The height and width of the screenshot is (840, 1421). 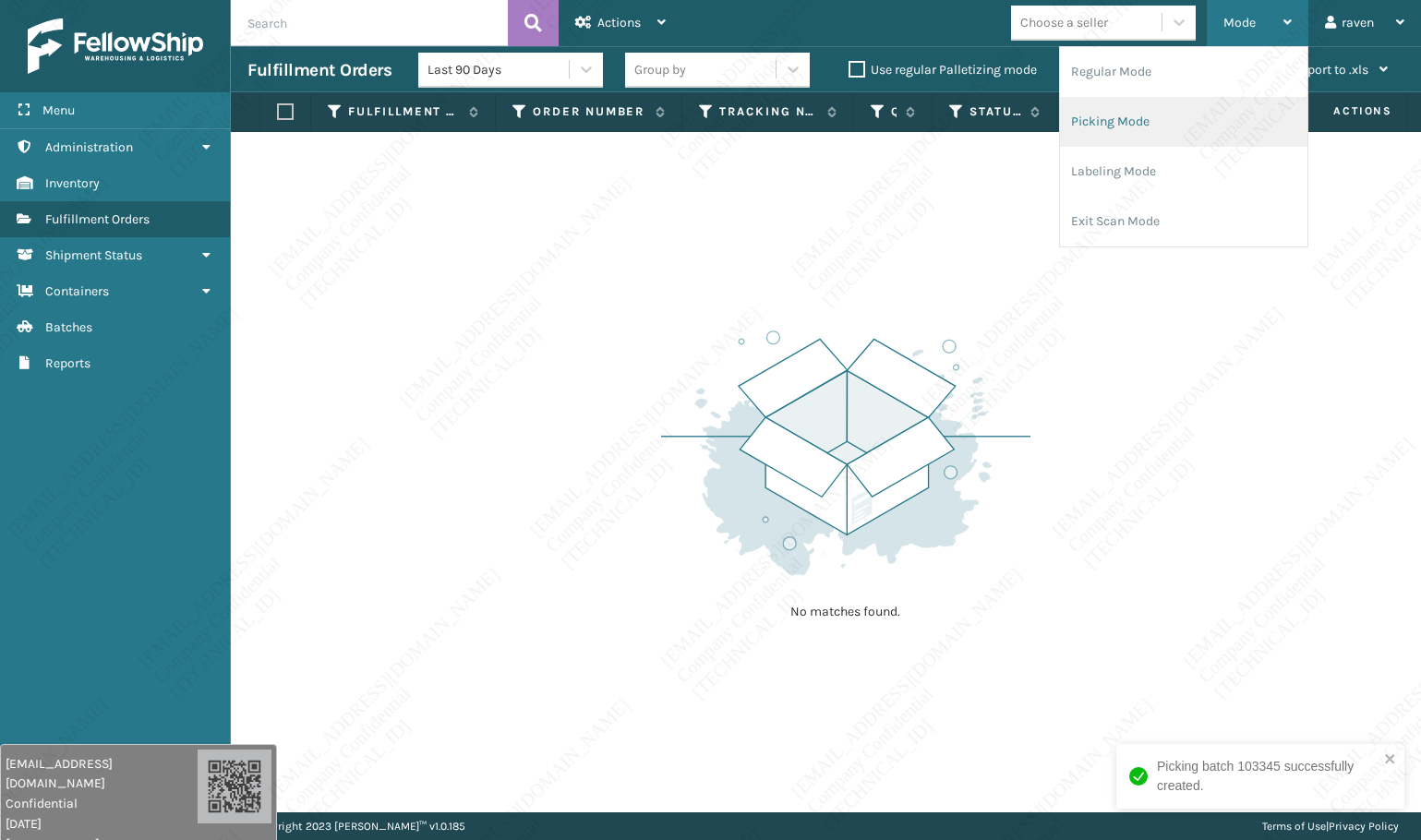 I want to click on button: close, so click(x=1390, y=760).